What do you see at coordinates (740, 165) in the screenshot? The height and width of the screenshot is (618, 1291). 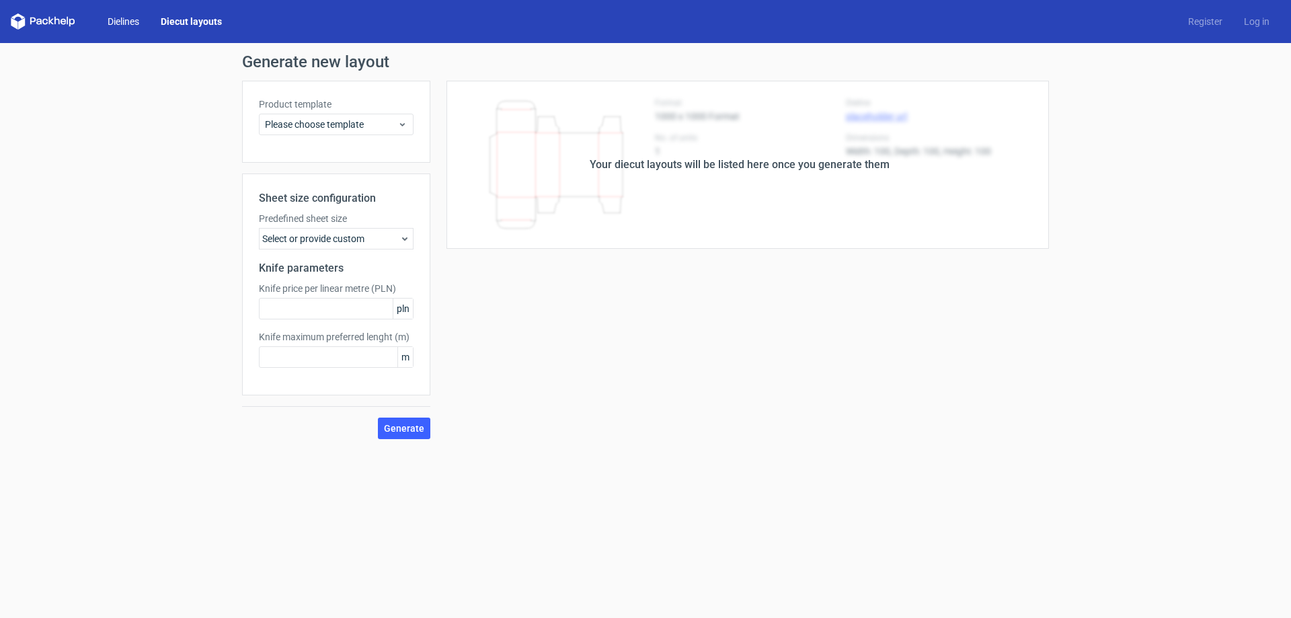 I see `div: Your diecut layouts will be listed here once you generate them` at bounding box center [740, 165].